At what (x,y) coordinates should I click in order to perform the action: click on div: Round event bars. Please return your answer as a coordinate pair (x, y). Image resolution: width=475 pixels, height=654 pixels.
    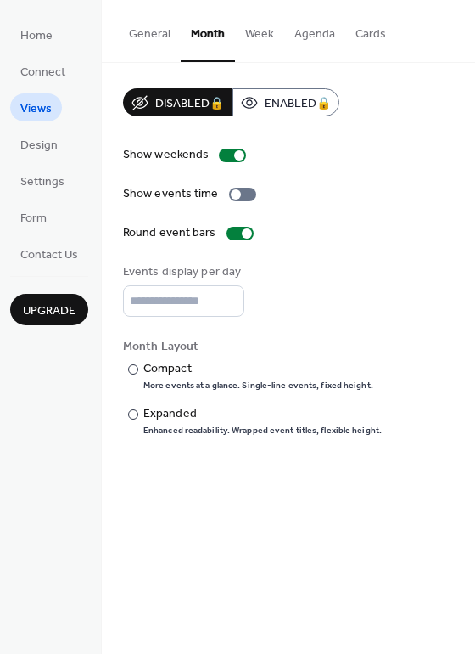
    Looking at the image, I should click on (170, 233).